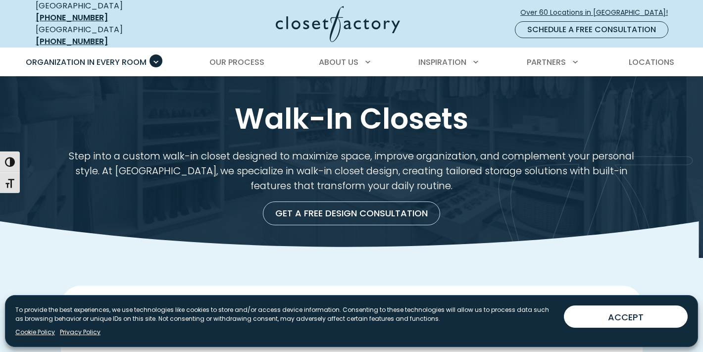 The image size is (703, 352). Describe the element at coordinates (352, 213) in the screenshot. I see `a: Get a Free Design Consultation` at that location.